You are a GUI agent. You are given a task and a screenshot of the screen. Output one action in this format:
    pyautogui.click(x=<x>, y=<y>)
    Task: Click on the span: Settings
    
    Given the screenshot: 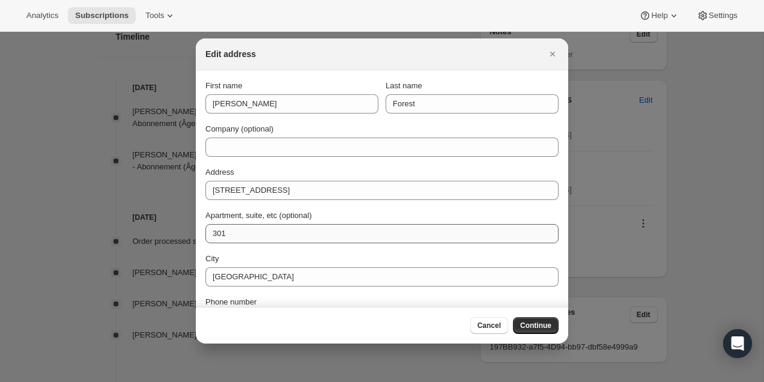 What is the action you would take?
    pyautogui.click(x=723, y=16)
    